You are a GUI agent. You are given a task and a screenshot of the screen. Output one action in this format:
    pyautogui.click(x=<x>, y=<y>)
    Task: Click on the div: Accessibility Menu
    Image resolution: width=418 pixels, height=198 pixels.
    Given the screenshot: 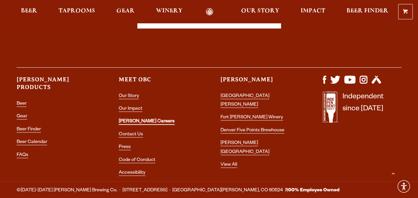 What is the action you would take?
    pyautogui.click(x=404, y=186)
    